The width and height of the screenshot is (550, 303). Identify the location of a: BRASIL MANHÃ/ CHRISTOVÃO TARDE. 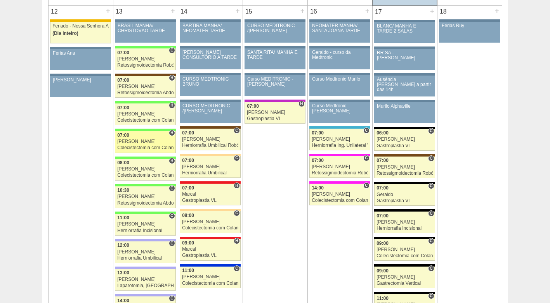
(145, 32).